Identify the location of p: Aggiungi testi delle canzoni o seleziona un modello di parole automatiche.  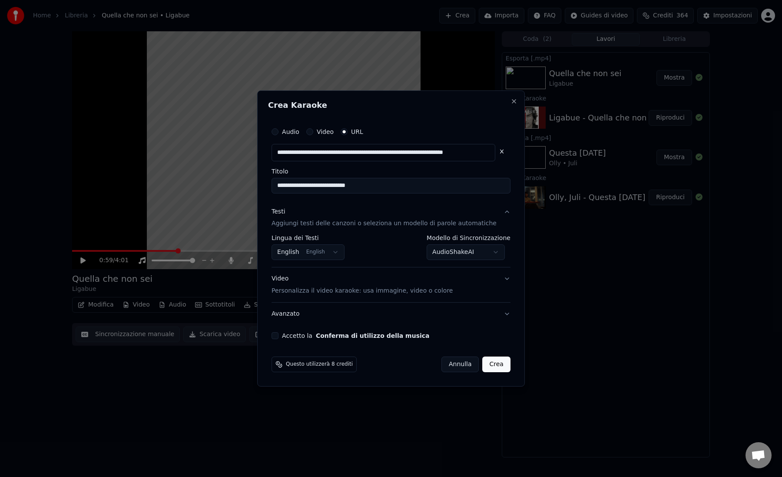
(384, 224).